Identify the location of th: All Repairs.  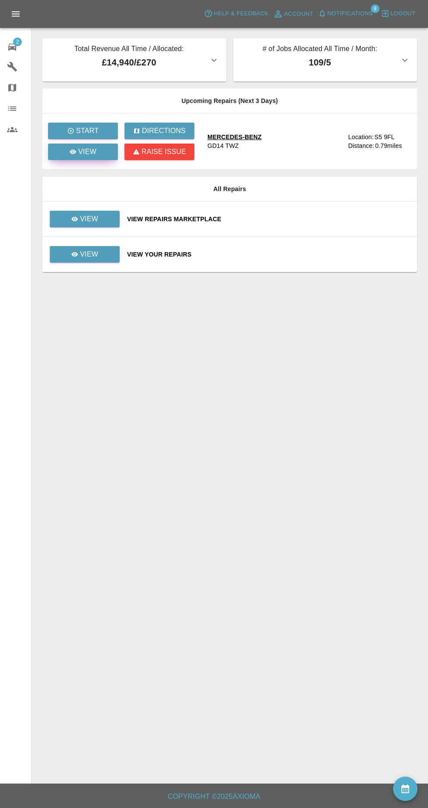
(230, 189).